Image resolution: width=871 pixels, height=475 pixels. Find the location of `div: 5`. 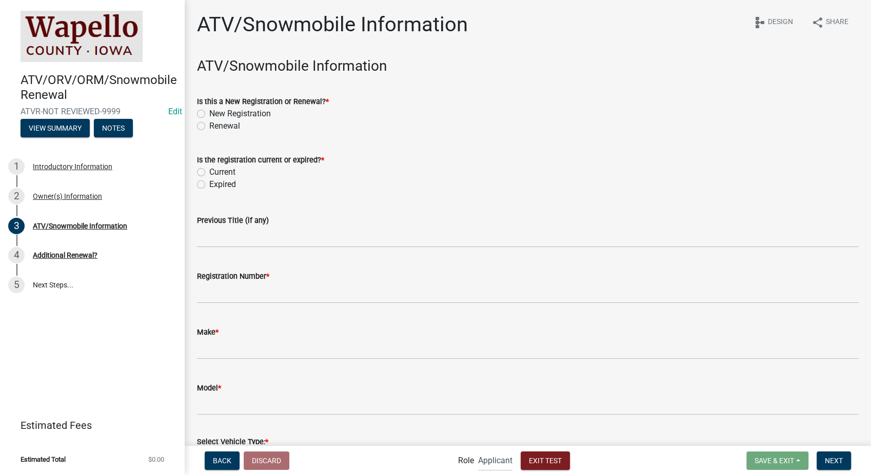

div: 5 is located at coordinates (16, 285).